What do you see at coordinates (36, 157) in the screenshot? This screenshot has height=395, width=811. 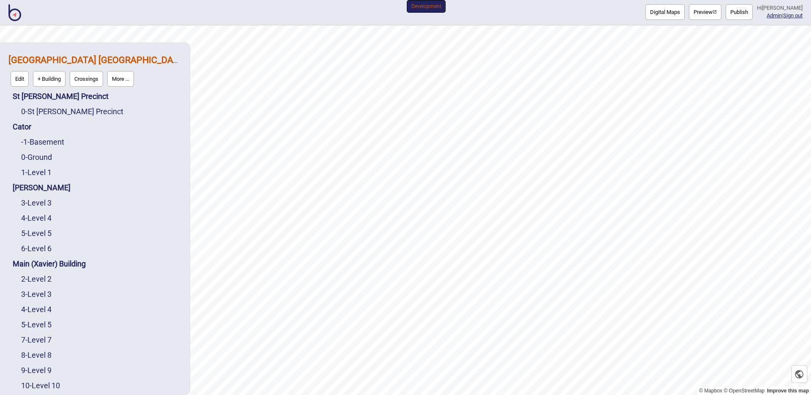 I see `a: 0-Ground` at bounding box center [36, 157].